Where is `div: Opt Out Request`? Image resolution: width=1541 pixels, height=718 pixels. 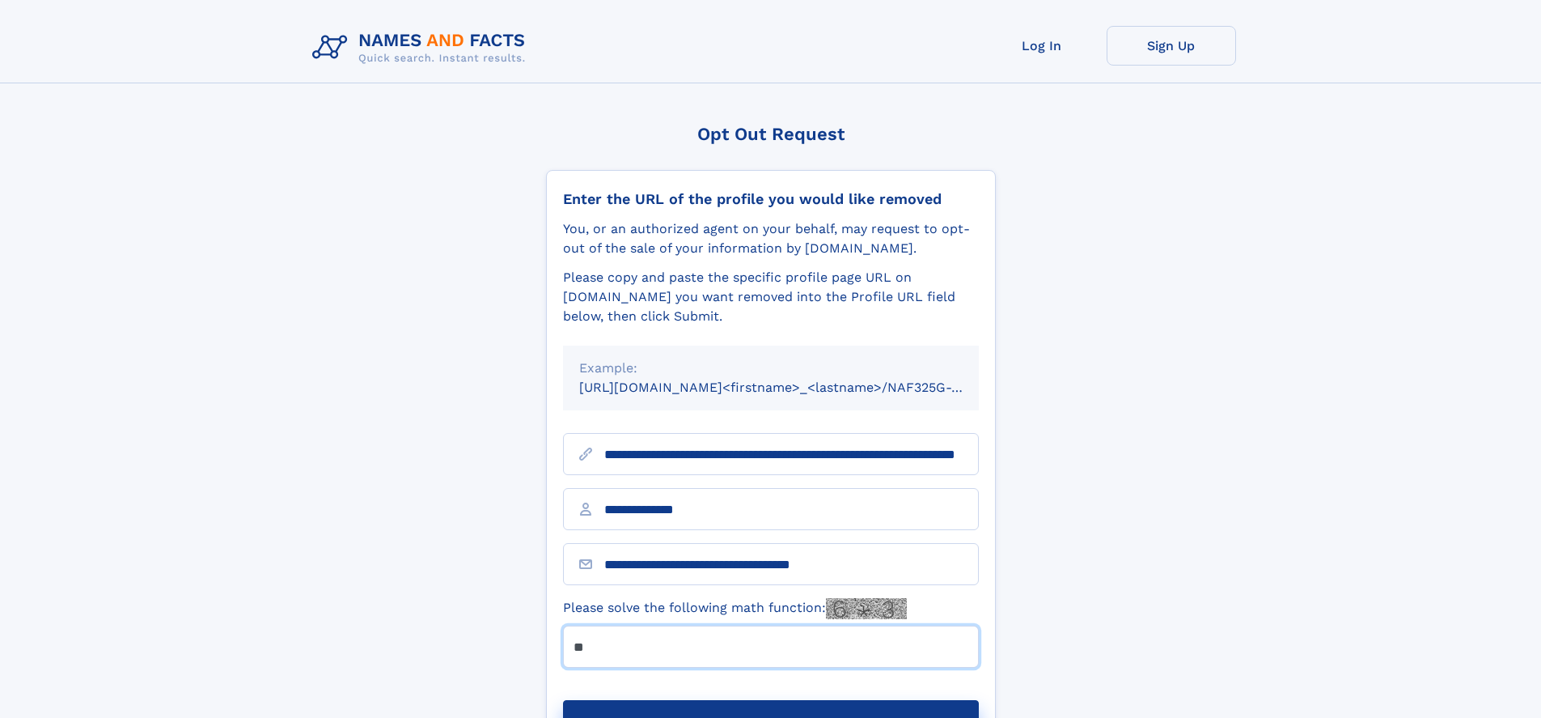
div: Opt Out Request is located at coordinates (771, 133).